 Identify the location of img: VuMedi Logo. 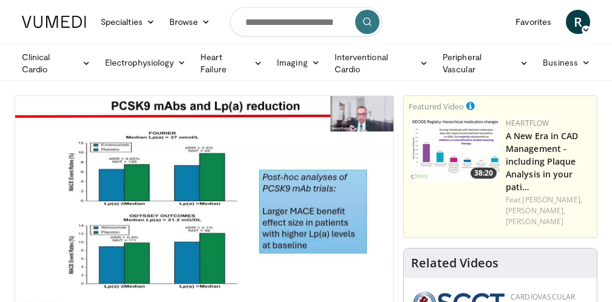
(54, 22).